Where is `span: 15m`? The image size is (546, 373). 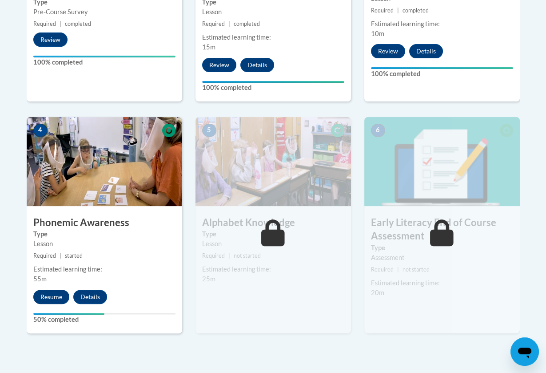
span: 15m is located at coordinates (209, 47).